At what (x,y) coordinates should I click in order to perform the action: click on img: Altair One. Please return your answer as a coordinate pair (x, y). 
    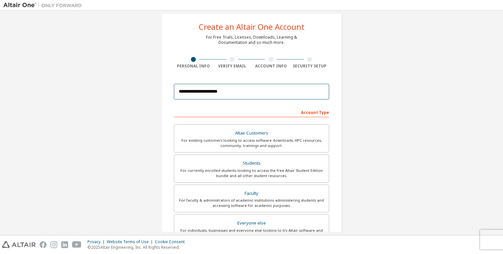
    Looking at the image, I should click on (44, 5).